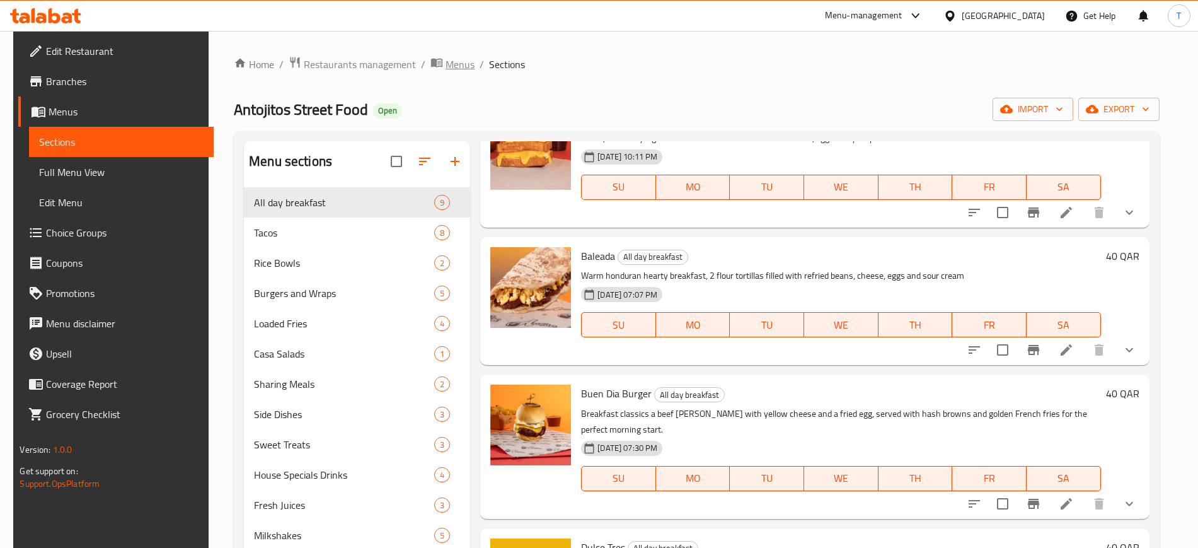 This screenshot has width=1198, height=548. What do you see at coordinates (397, 161) in the screenshot?
I see `span: Select all sections` at bounding box center [397, 161].